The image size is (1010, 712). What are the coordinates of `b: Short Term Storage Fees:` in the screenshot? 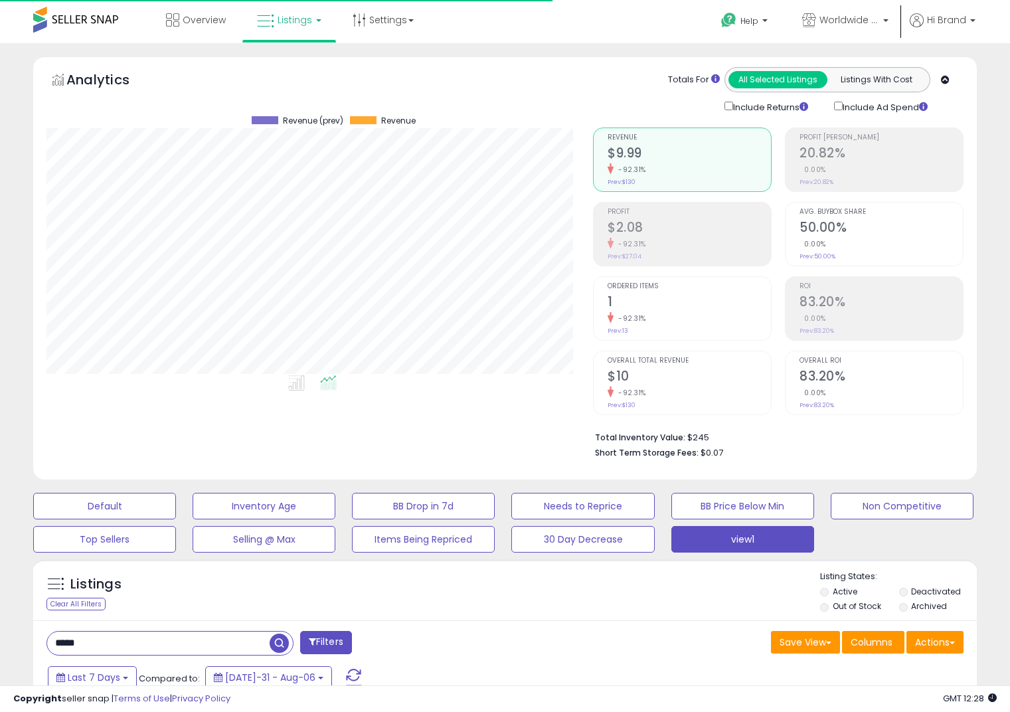 It's located at (647, 452).